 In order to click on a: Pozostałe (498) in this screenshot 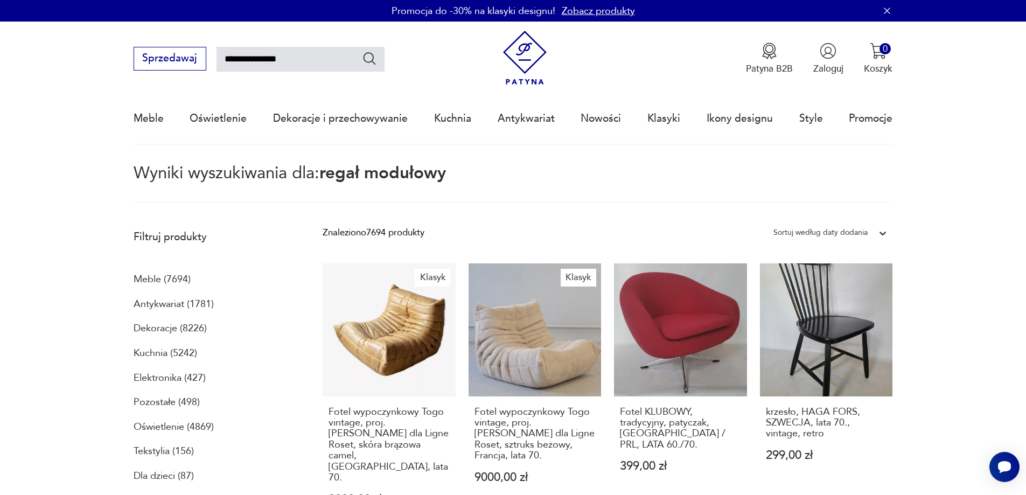, I will do `click(166, 402)`.